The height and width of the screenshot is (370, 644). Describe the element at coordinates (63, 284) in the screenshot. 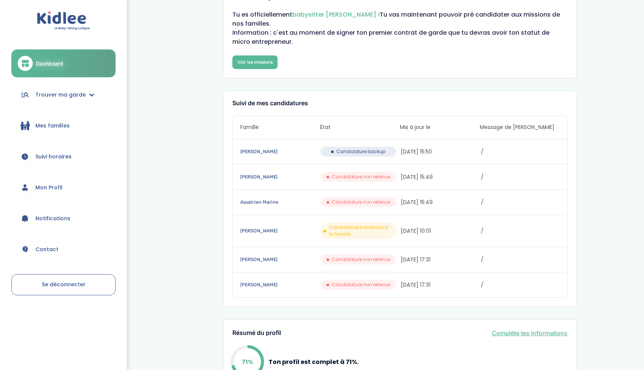

I see `a: Se déconnecter` at that location.